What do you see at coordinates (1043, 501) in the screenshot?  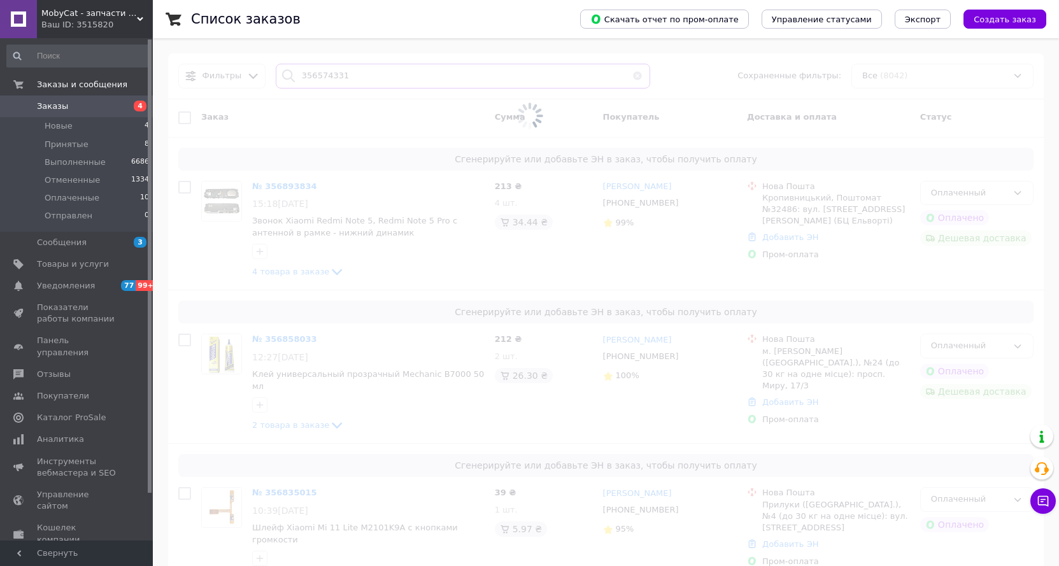 I see `button: Чат с покупателем` at bounding box center [1043, 501].